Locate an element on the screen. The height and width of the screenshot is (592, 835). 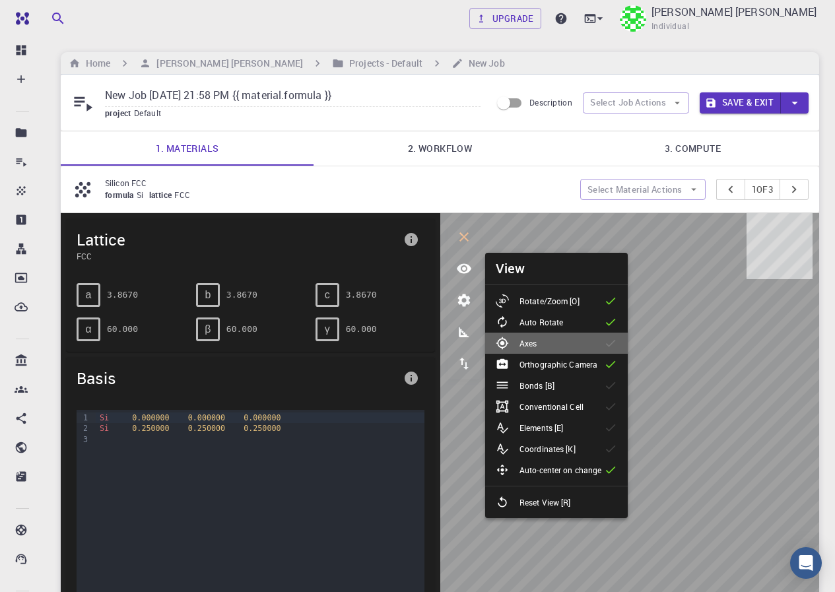
p: Dashboard is located at coordinates (39, 50).